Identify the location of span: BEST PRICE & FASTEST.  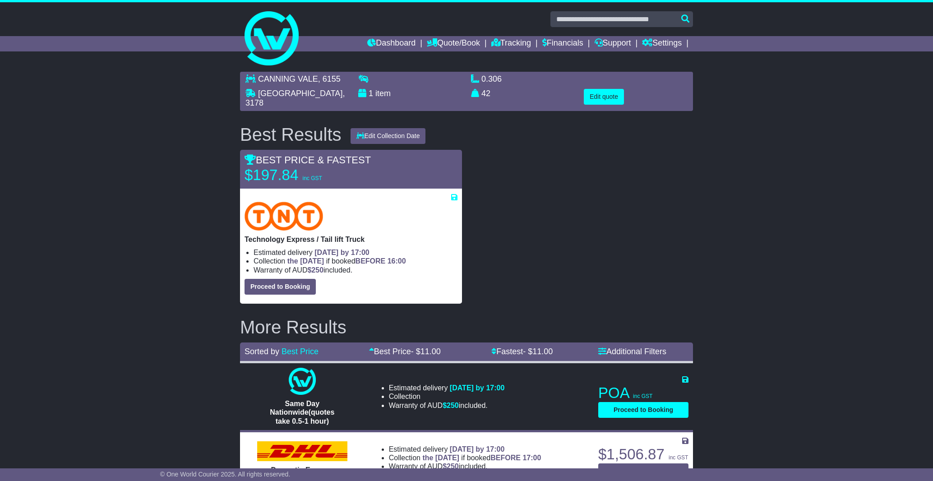
(308, 160).